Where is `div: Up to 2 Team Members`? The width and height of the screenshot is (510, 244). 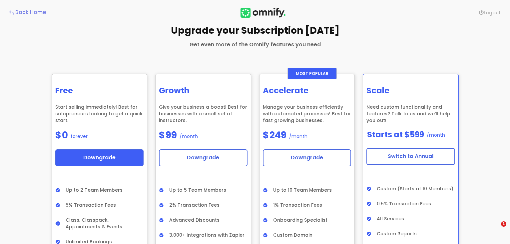
div: Up to 2 Team Members is located at coordinates (94, 190).